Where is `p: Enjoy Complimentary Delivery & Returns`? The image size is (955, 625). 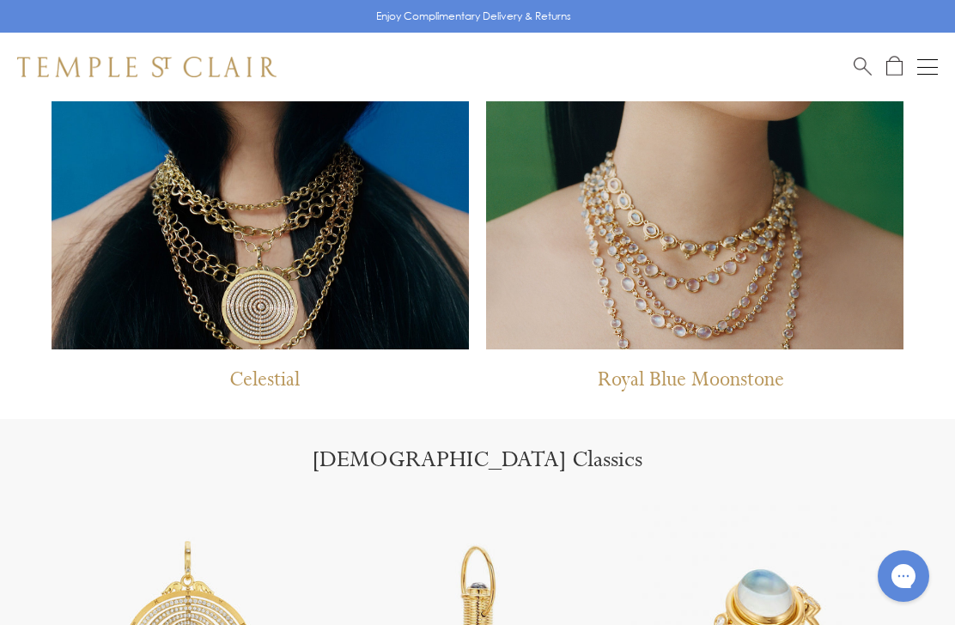 p: Enjoy Complimentary Delivery & Returns is located at coordinates (473, 16).